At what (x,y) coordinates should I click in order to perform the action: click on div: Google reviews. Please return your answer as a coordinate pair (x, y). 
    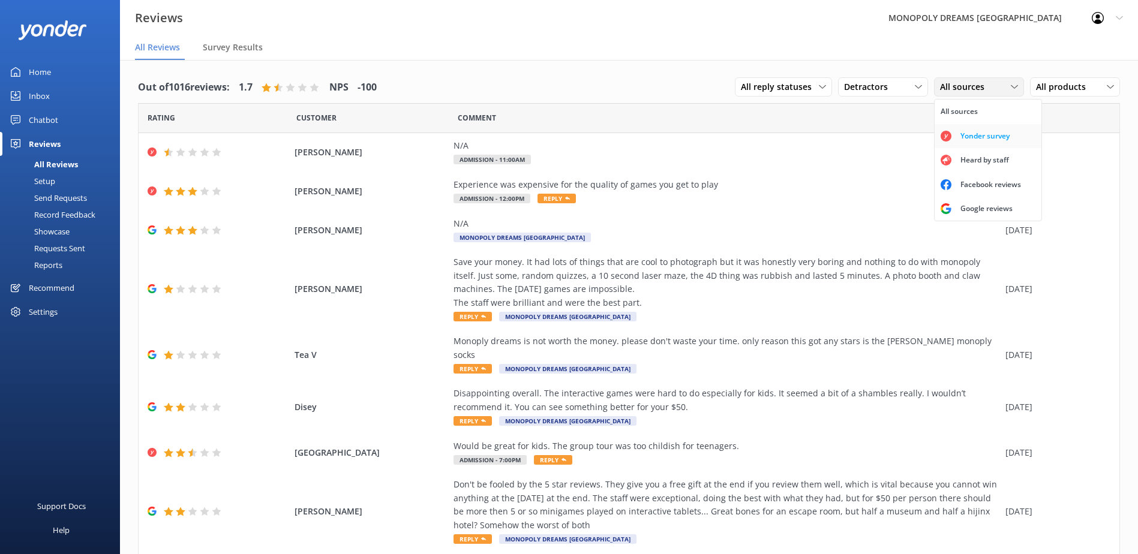
    Looking at the image, I should click on (987, 209).